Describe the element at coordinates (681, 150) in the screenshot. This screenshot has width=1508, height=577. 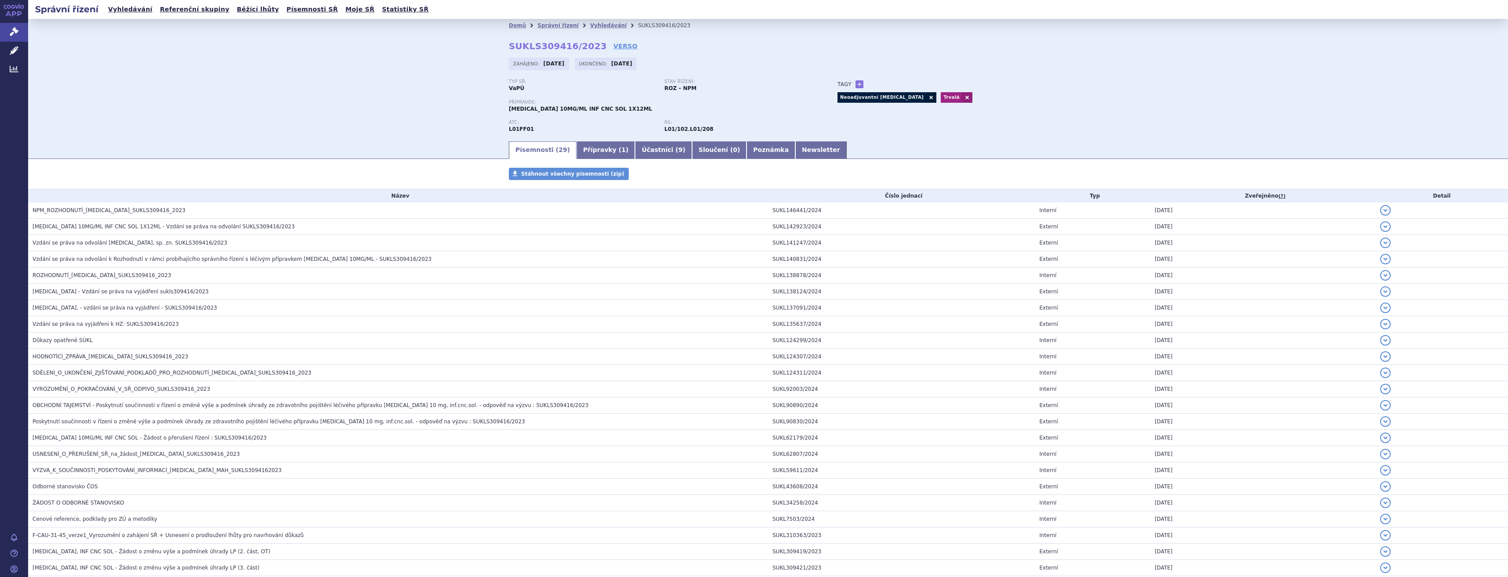
I see `span: 9` at that location.